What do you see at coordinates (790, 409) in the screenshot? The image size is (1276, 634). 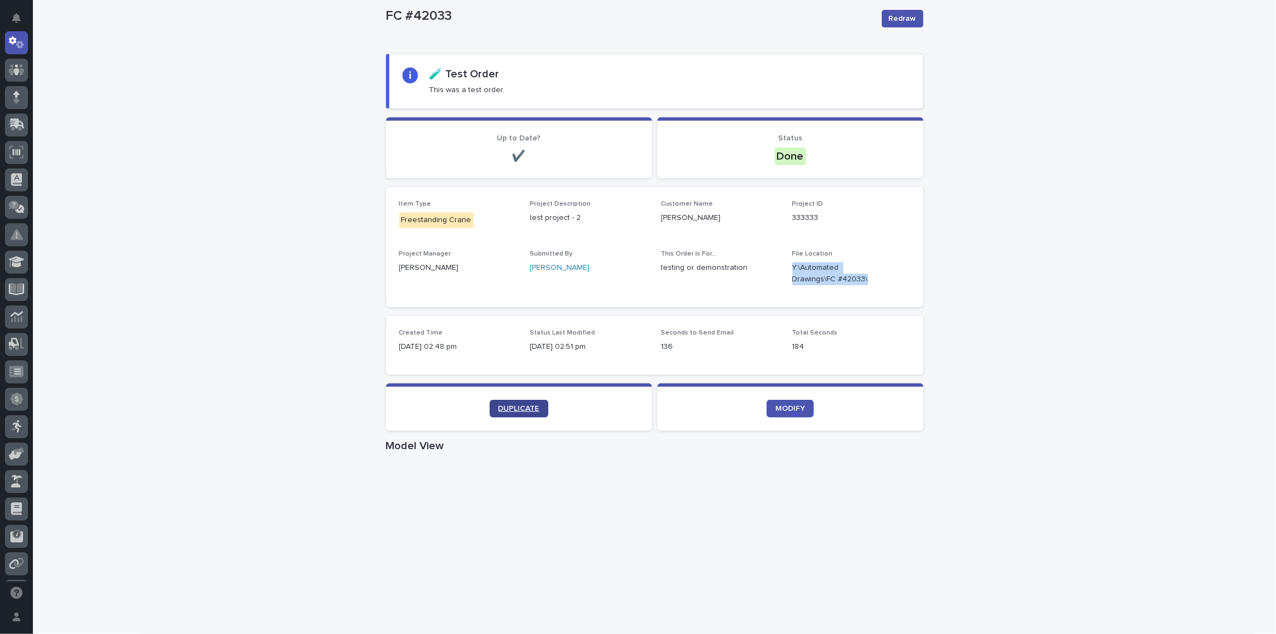 I see `a: MODIFY` at bounding box center [790, 409].